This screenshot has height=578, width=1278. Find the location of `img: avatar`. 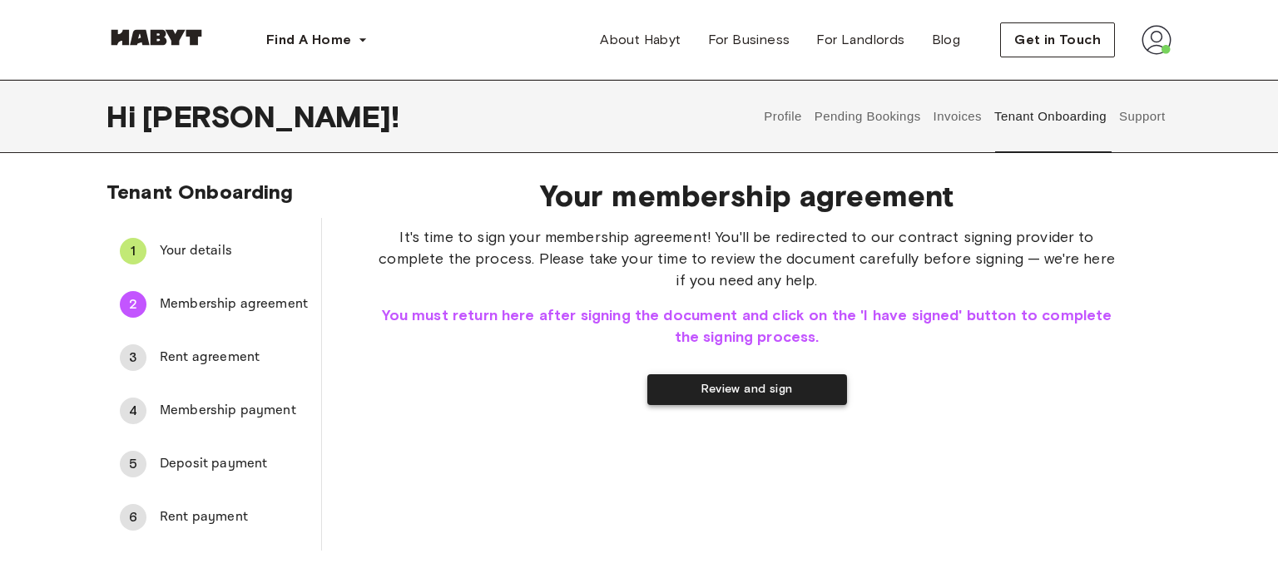

img: avatar is located at coordinates (1156, 40).